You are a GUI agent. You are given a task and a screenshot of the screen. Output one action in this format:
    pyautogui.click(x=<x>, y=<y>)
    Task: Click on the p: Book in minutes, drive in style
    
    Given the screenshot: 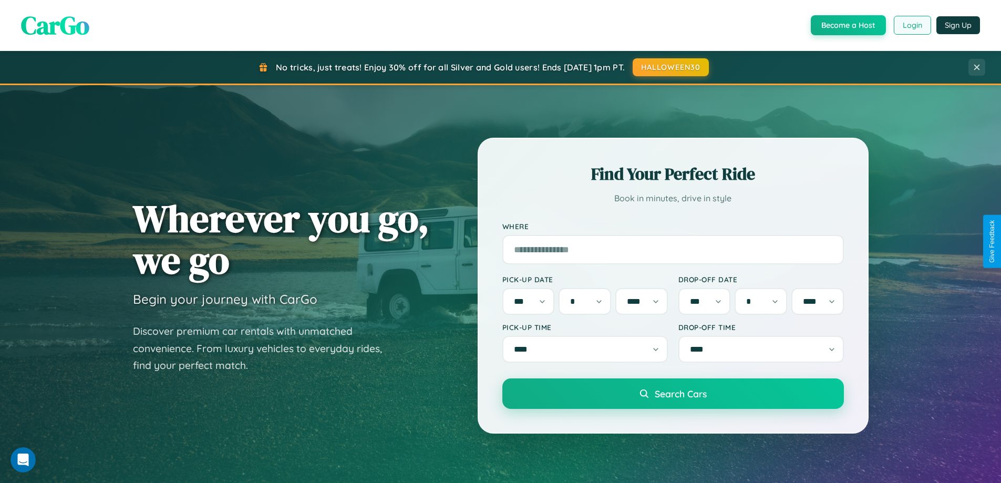 What is the action you would take?
    pyautogui.click(x=673, y=198)
    